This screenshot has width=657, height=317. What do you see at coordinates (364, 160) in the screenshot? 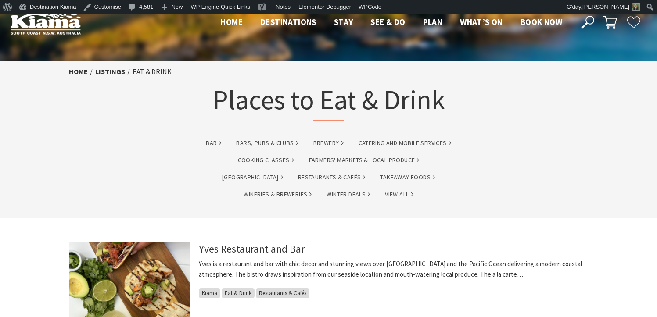
I see `a: Farmers' Markets & Local Produce` at bounding box center [364, 160].